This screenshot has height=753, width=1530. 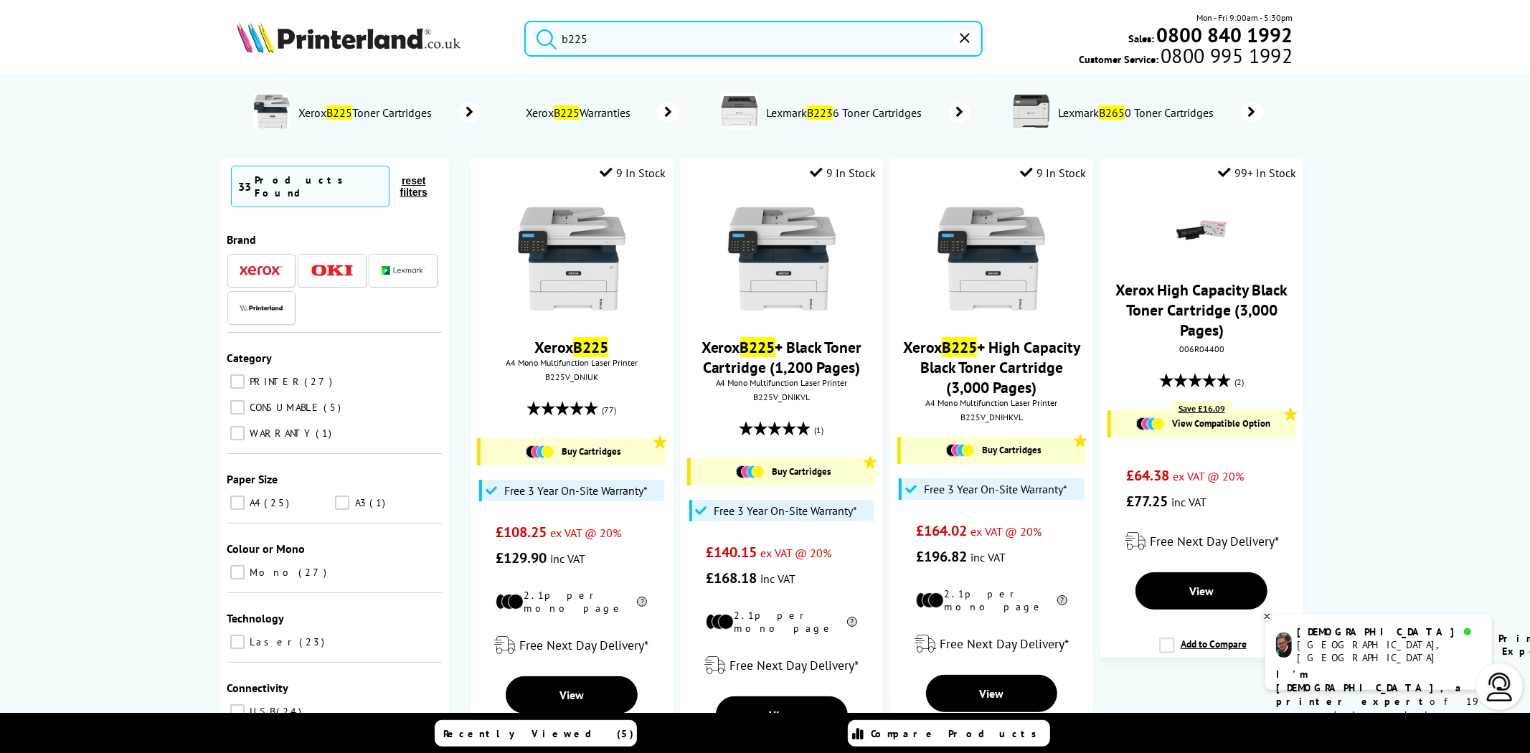 What do you see at coordinates (1159, 113) in the screenshot?
I see `a: LexmarkB2650 Toner Cartridges` at bounding box center [1159, 113].